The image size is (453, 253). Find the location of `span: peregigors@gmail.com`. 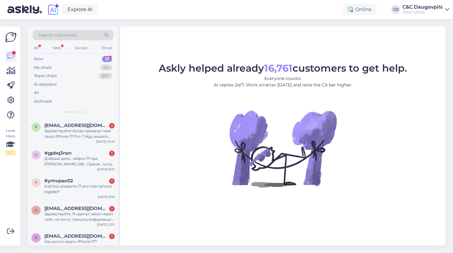

span: peregigors@gmail.com is located at coordinates (76, 126).